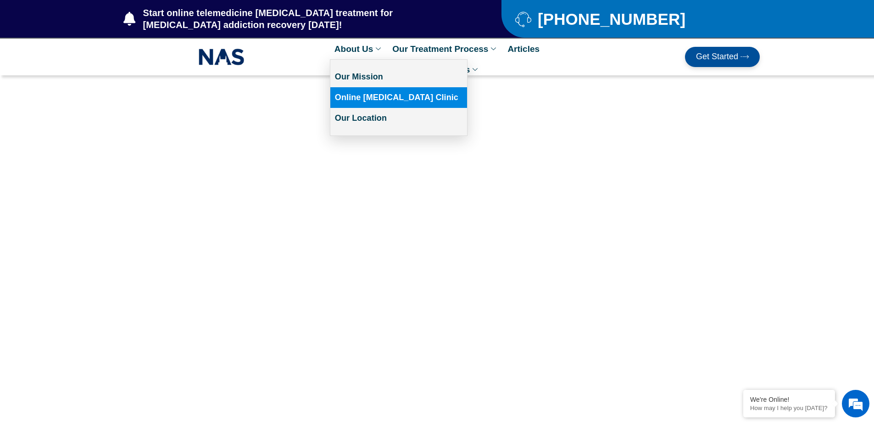  What do you see at coordinates (89, 267) in the screenshot?
I see `textarea: Type your message and hit 'Enter'` at bounding box center [89, 267].